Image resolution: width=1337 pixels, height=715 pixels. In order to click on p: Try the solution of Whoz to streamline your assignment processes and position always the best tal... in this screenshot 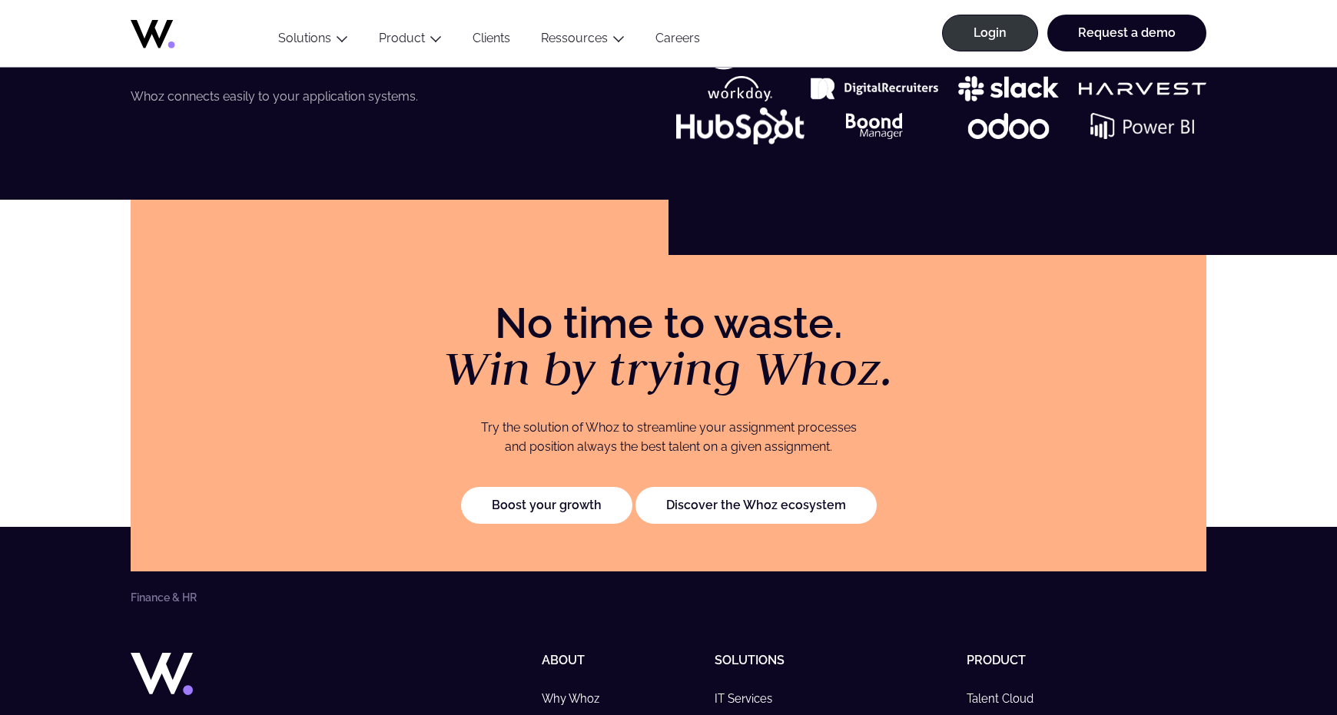, I will do `click(668, 437)`.